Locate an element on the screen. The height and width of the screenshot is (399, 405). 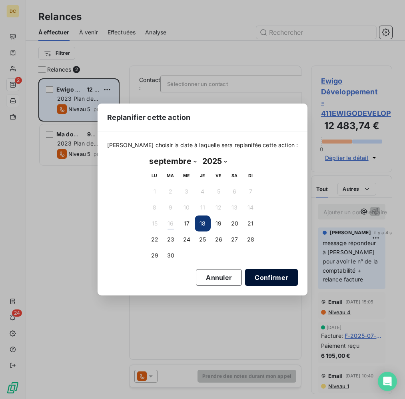
button: 19 is located at coordinates (219, 224).